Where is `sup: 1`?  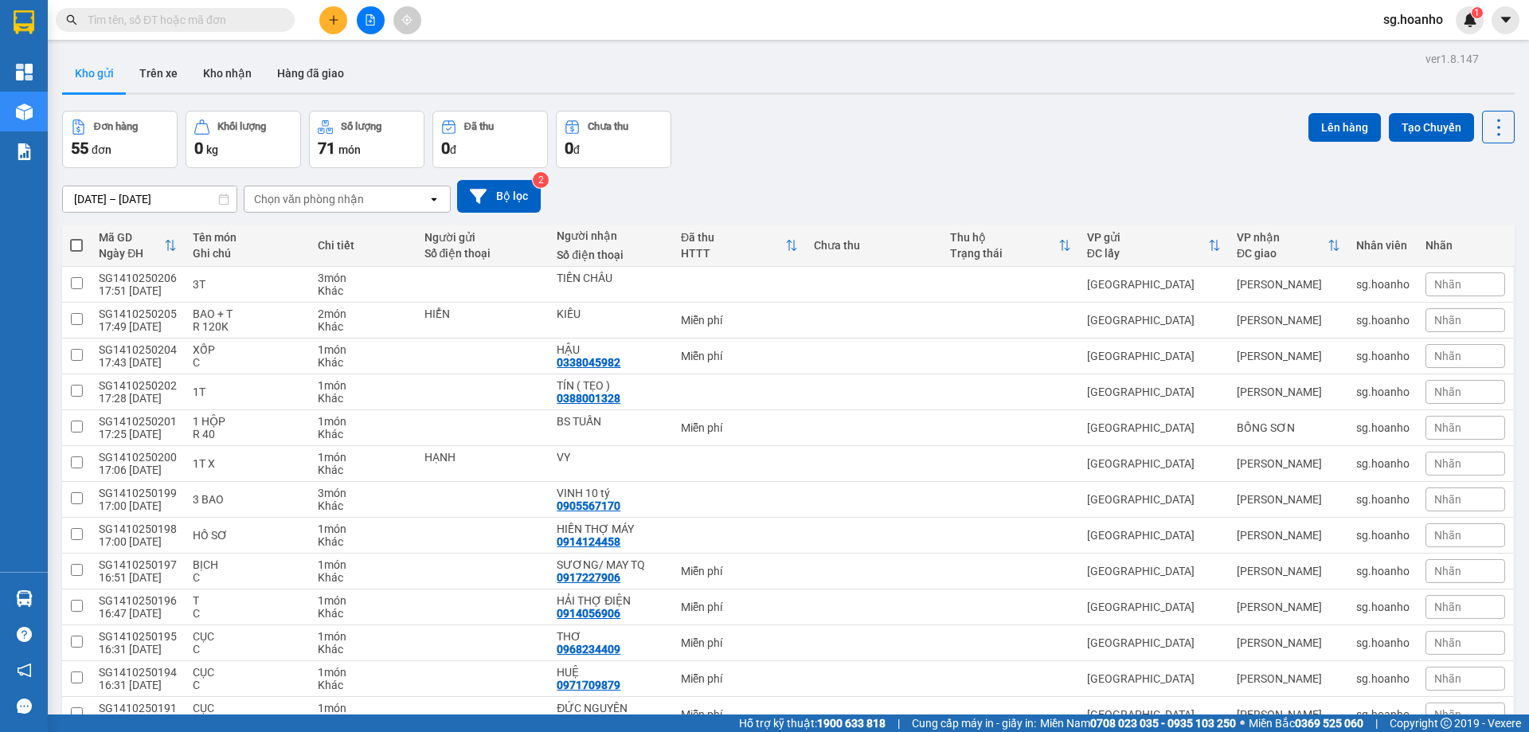 sup: 1 is located at coordinates (1477, 13).